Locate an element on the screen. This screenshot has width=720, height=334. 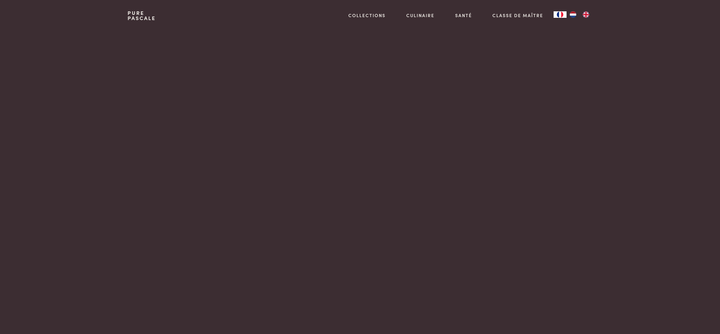
a: Santé is located at coordinates (464, 15).